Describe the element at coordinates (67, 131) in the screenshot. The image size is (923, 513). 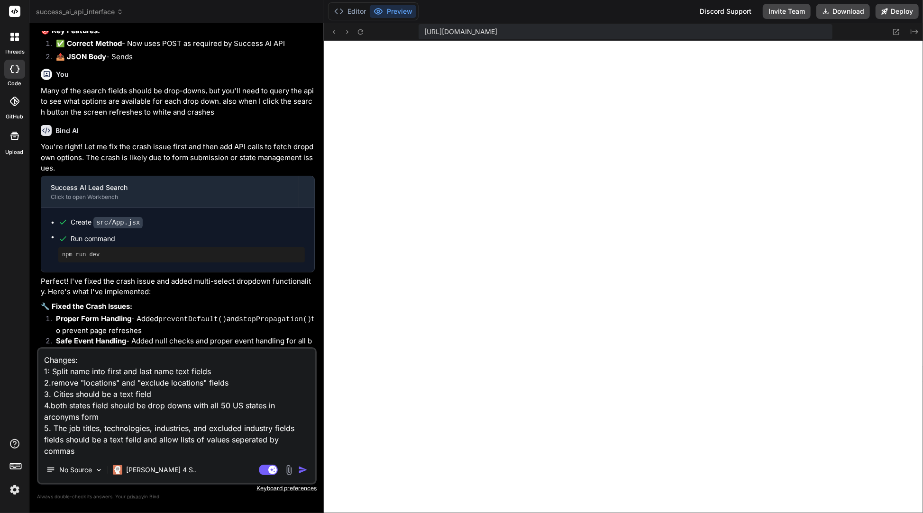
I see `h6: Bind AI` at that location.